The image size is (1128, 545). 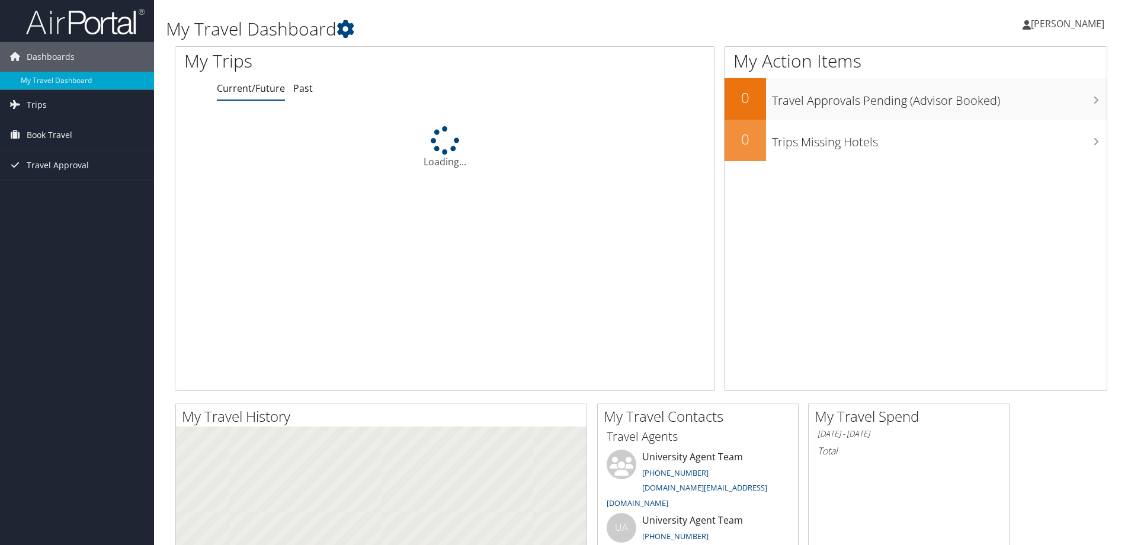 I want to click on div: UA, so click(x=621, y=528).